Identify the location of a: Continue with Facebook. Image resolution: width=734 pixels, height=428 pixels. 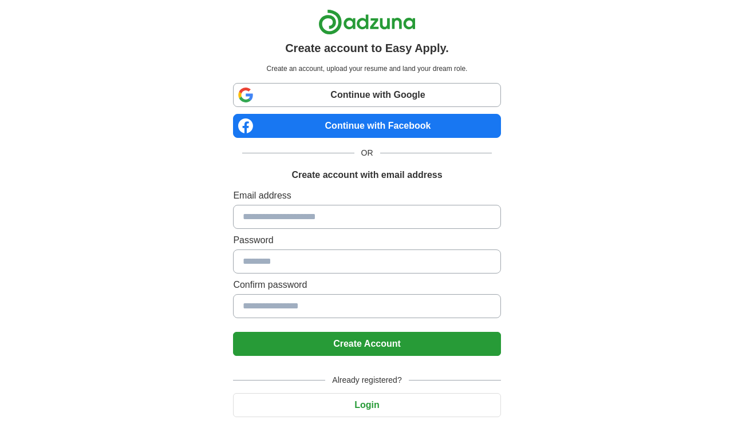
(367, 126).